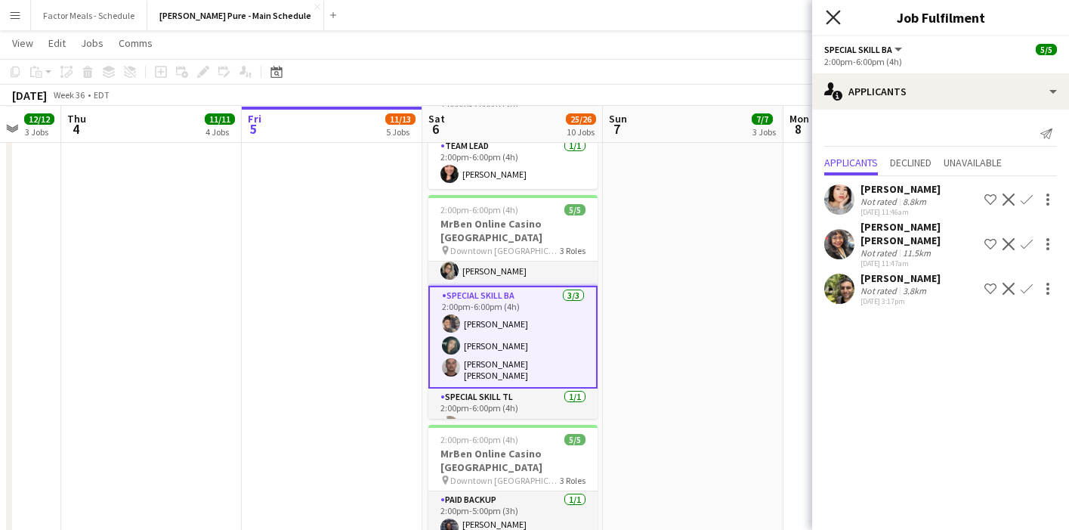  What do you see at coordinates (851, 162) in the screenshot?
I see `span: Applicants` at bounding box center [851, 162].